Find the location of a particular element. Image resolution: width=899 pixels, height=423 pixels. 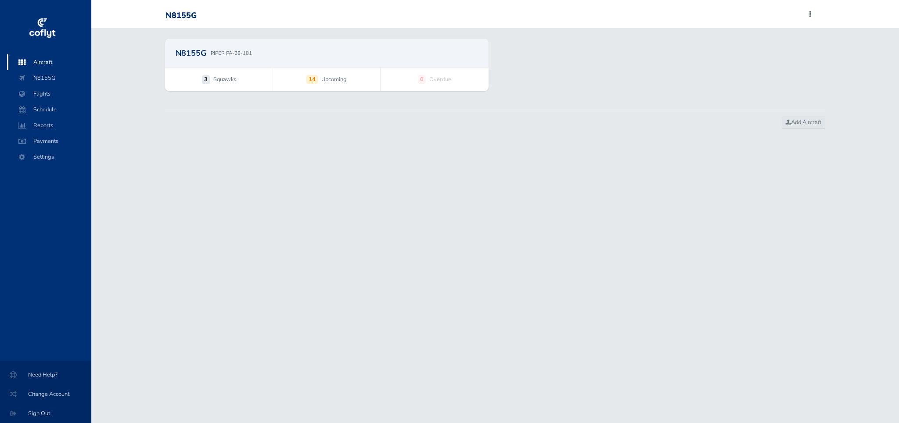

span: Settings is located at coordinates (49, 157).